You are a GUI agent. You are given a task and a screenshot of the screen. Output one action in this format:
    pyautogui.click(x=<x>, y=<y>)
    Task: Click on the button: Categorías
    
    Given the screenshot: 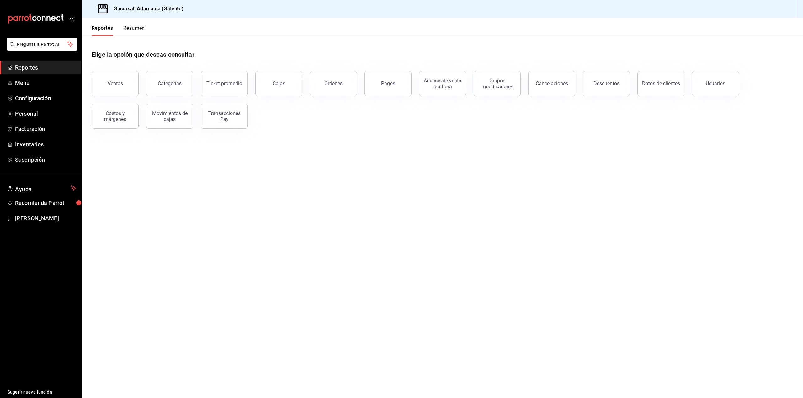 What is the action you would take?
    pyautogui.click(x=170, y=84)
    